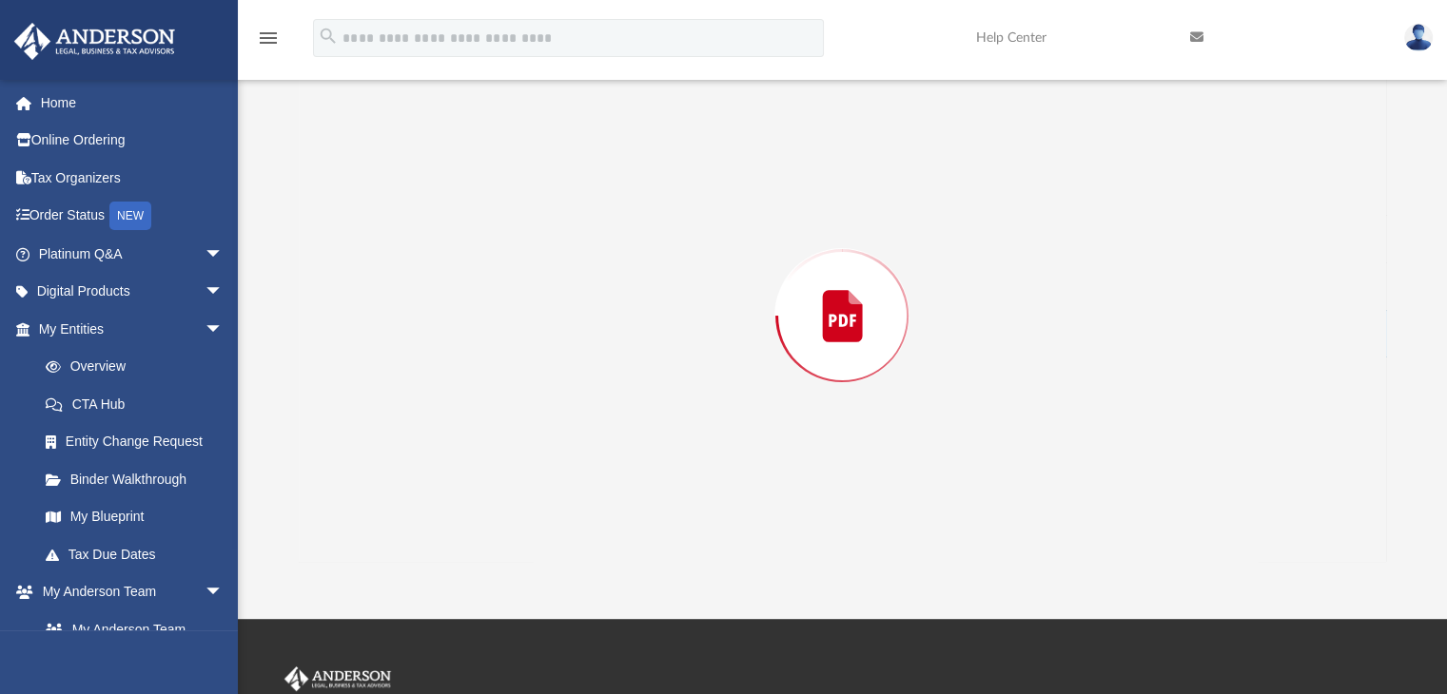  I want to click on a: Online Ordering, so click(132, 141).